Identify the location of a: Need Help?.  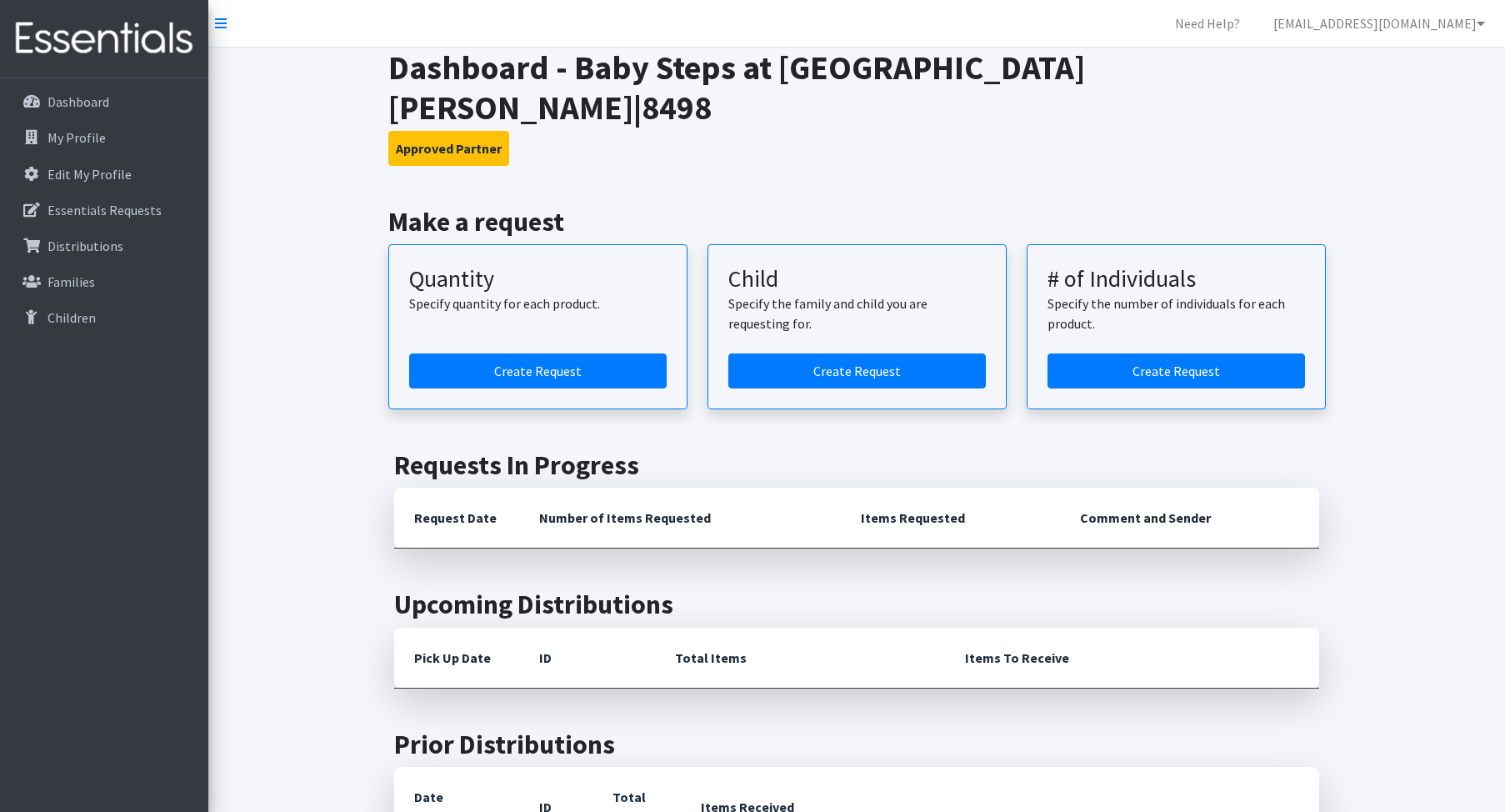
(1208, 23).